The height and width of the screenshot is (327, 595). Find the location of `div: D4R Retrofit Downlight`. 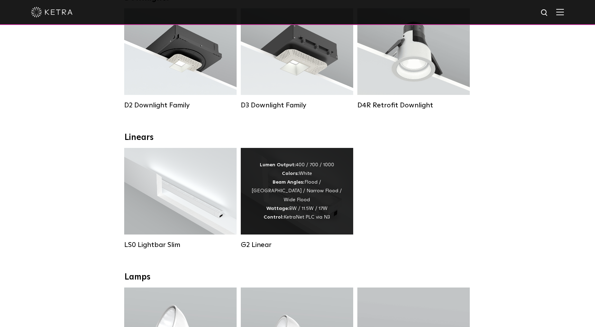

div: D4R Retrofit Downlight is located at coordinates (414, 105).